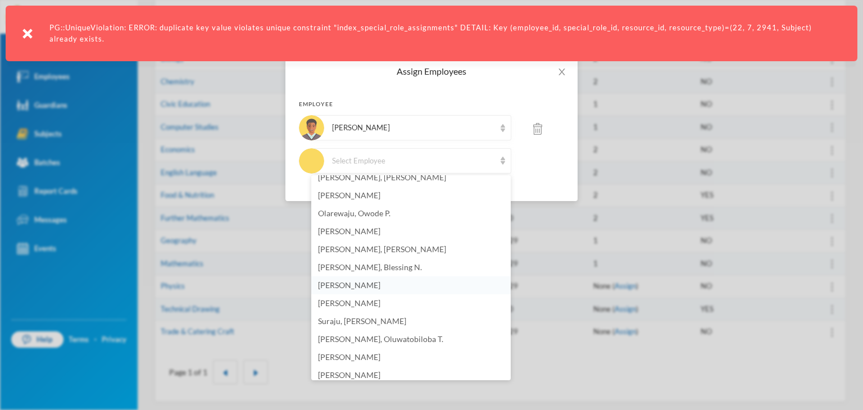 This screenshot has height=410, width=863. I want to click on div: Assign Employees, so click(432, 71).